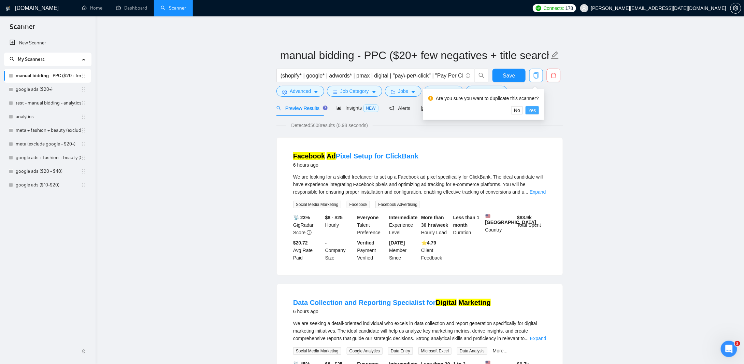 The width and height of the screenshot is (744, 364). What do you see at coordinates (585, 8) in the screenshot?
I see `span: user` at bounding box center [585, 8].